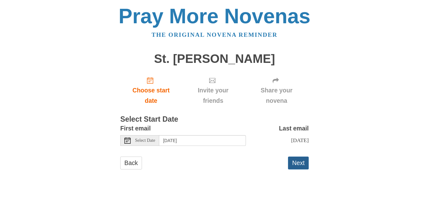  I want to click on h3: Select Start Date, so click(214, 119).